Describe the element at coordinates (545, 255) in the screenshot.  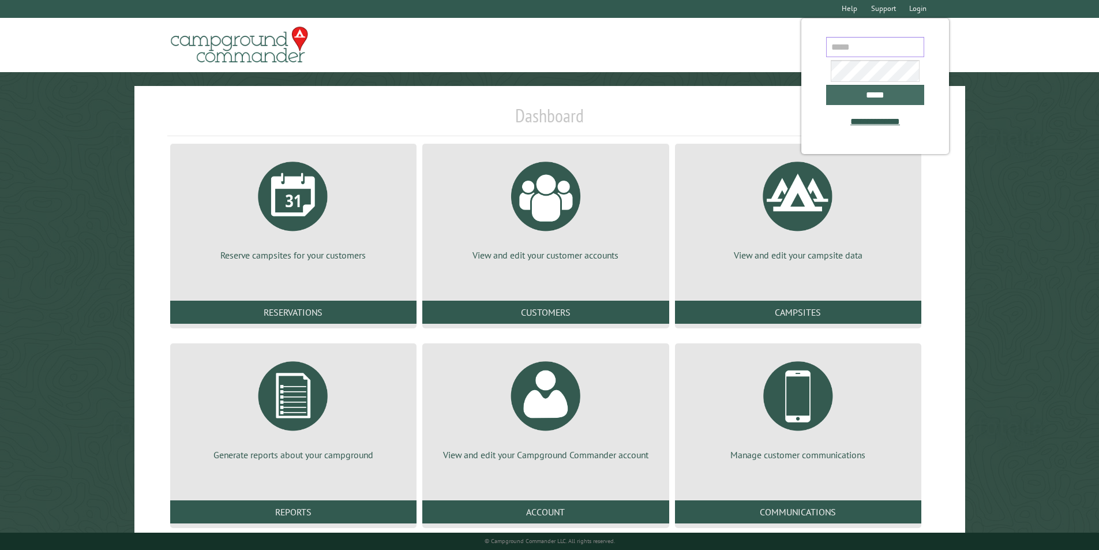
I see `p: View and edit your customer accounts` at that location.